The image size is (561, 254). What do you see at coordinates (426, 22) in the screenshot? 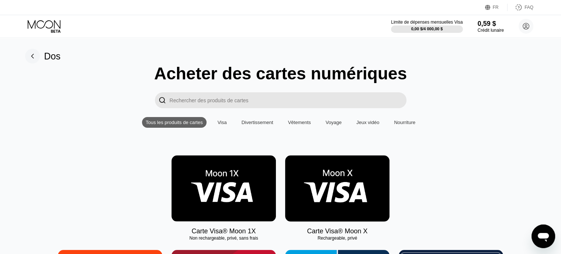
I see `font: Limite de dépenses mensuelles Visa` at bounding box center [426, 22].